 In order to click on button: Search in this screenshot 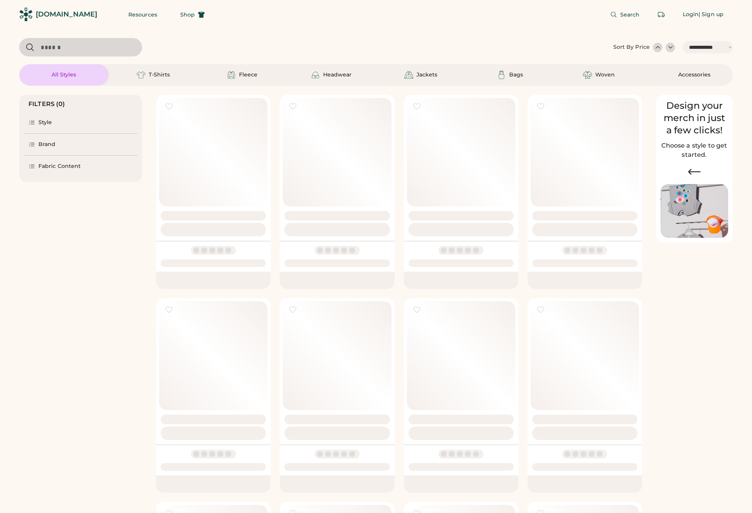, I will do `click(624, 15)`.